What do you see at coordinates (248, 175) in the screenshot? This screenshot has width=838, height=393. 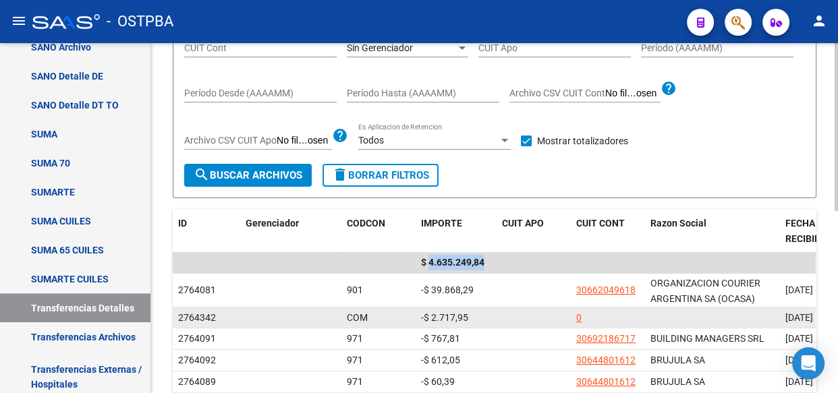 I see `button: Buscar Archivos` at bounding box center [248, 175].